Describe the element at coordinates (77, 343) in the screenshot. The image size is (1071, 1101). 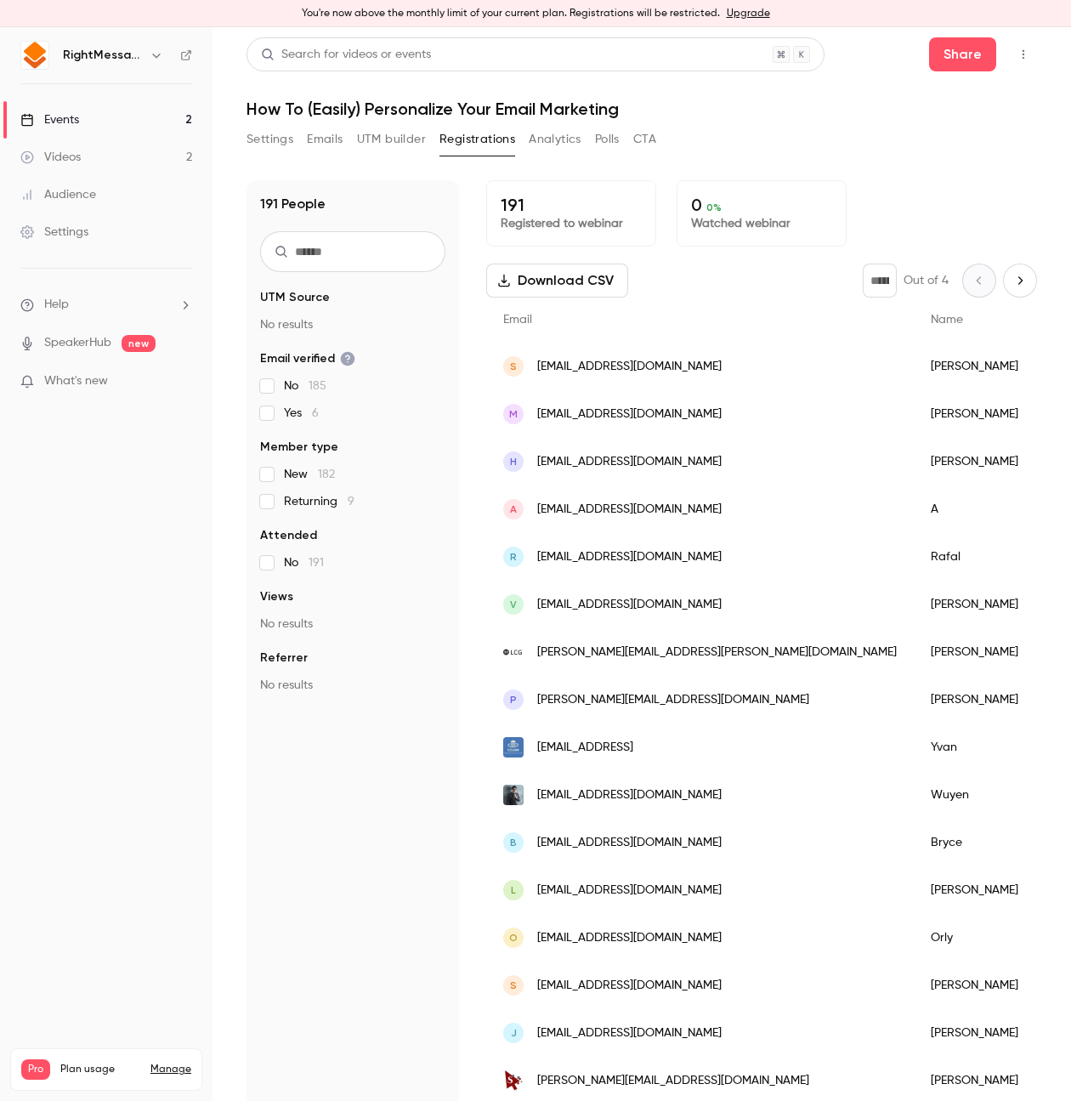
I see `a: SpeakerHub` at that location.